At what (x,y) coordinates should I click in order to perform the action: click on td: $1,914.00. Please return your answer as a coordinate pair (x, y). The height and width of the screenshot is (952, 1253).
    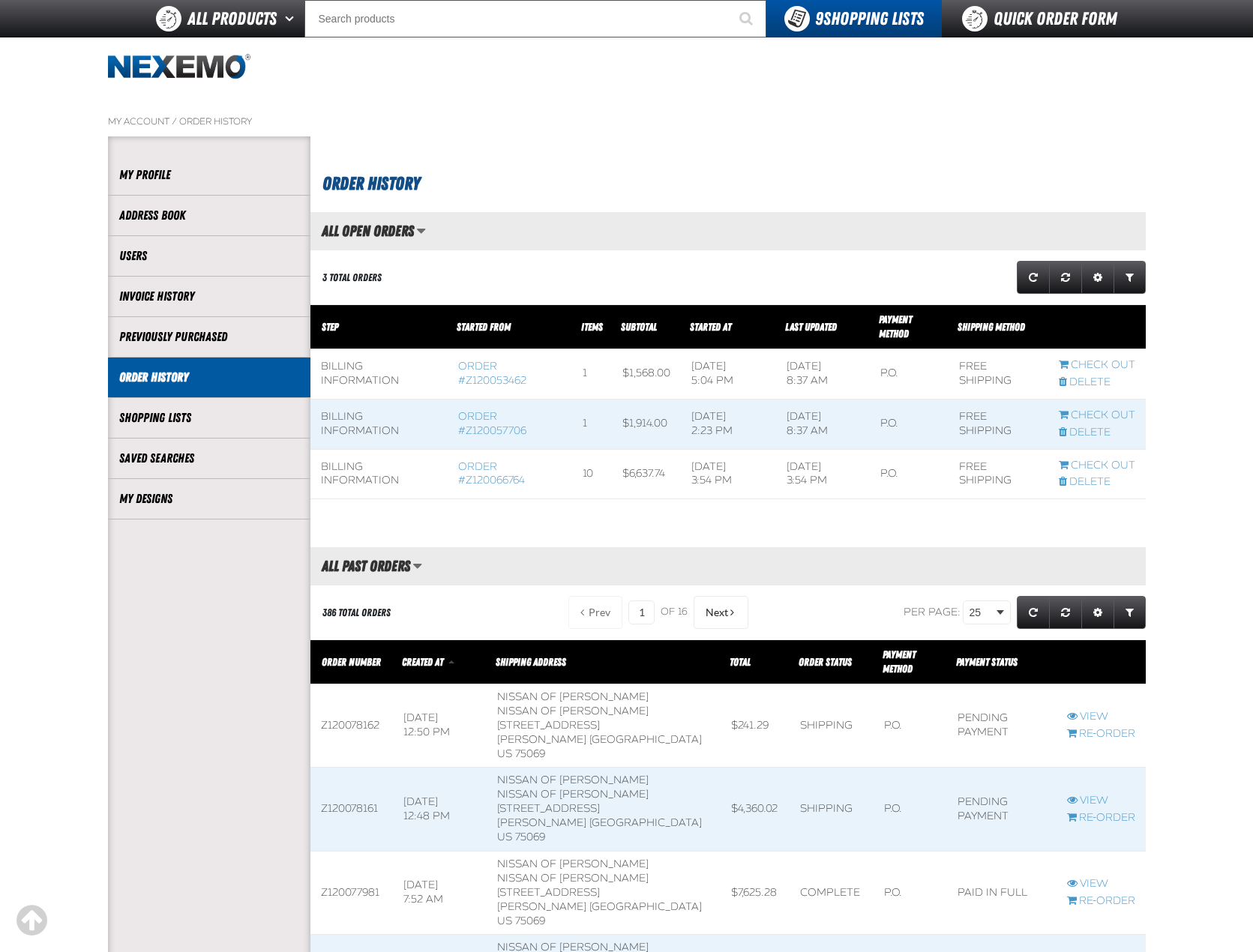
    Looking at the image, I should click on (647, 424).